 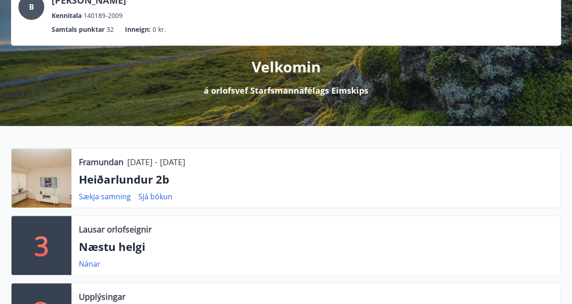 What do you see at coordinates (105, 196) in the screenshot?
I see `a: Sækja samning` at bounding box center [105, 196].